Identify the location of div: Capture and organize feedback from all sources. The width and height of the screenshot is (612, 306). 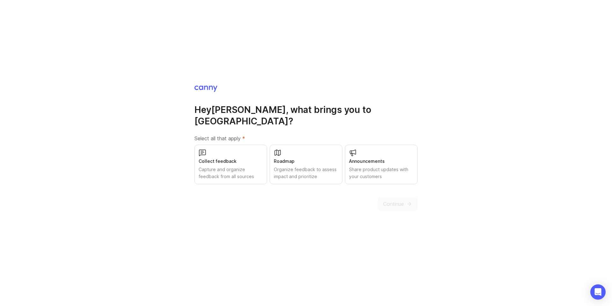
(231, 173).